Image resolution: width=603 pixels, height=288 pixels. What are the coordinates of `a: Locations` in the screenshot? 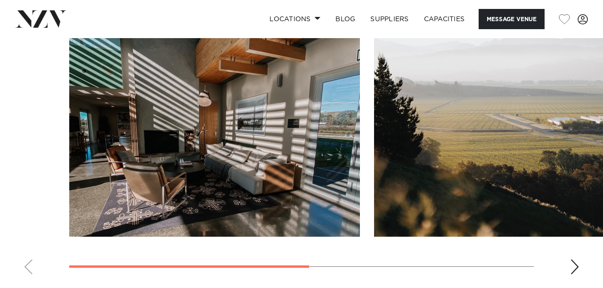 It's located at (295, 19).